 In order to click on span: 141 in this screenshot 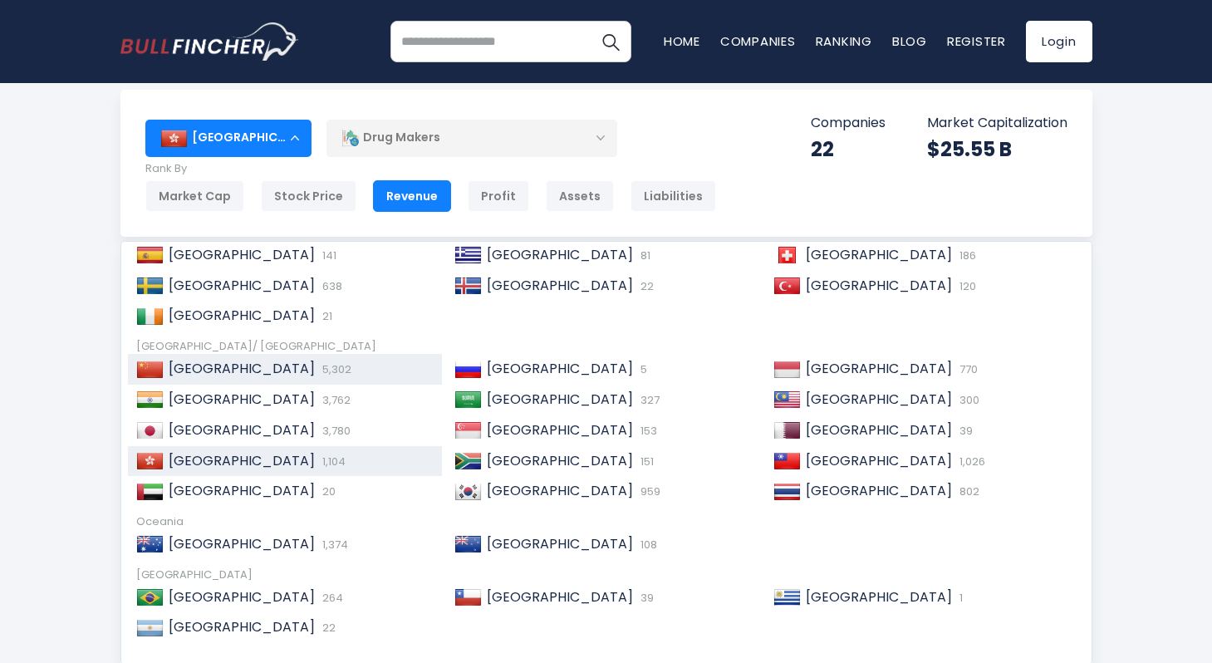, I will do `click(327, 255)`.